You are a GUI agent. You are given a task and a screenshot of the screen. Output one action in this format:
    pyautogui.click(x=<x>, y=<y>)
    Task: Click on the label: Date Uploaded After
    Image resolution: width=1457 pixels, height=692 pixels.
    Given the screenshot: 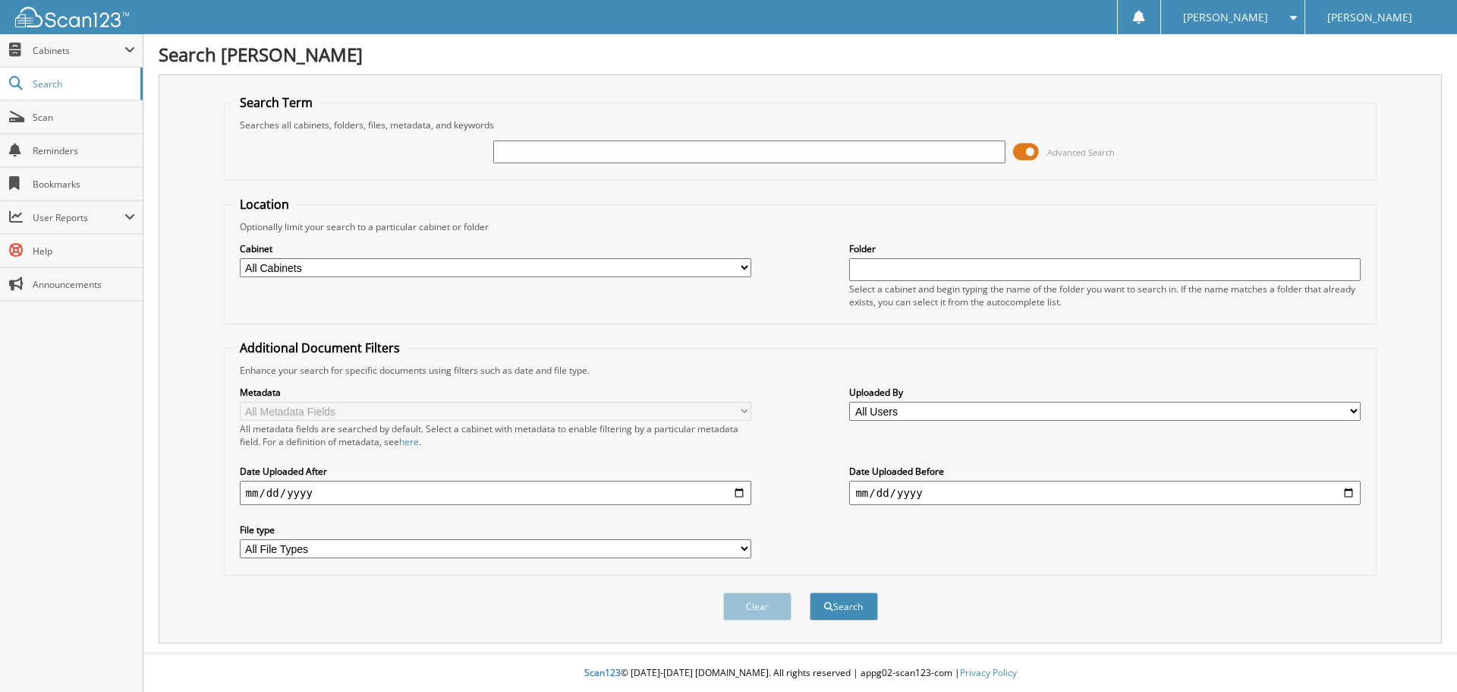 What is the action you would take?
    pyautogui.click(x=496, y=471)
    